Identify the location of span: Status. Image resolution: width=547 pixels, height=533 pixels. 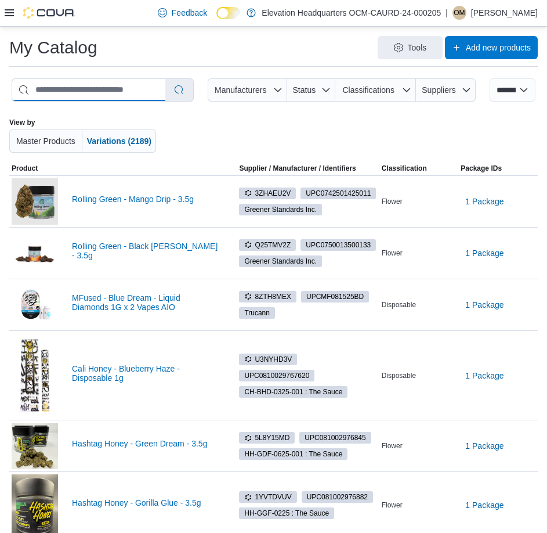
(305, 90).